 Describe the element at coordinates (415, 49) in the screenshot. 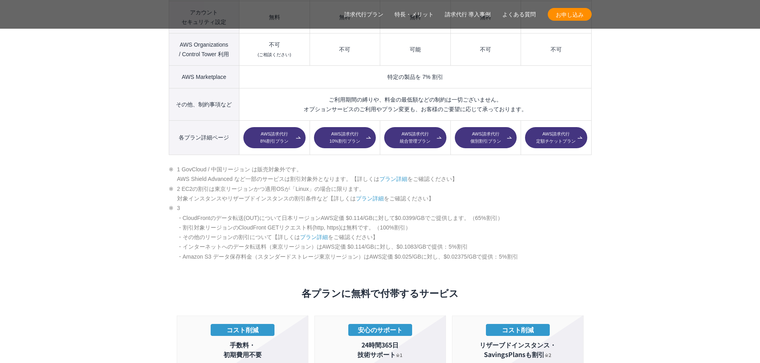

I see `td: 可能` at that location.